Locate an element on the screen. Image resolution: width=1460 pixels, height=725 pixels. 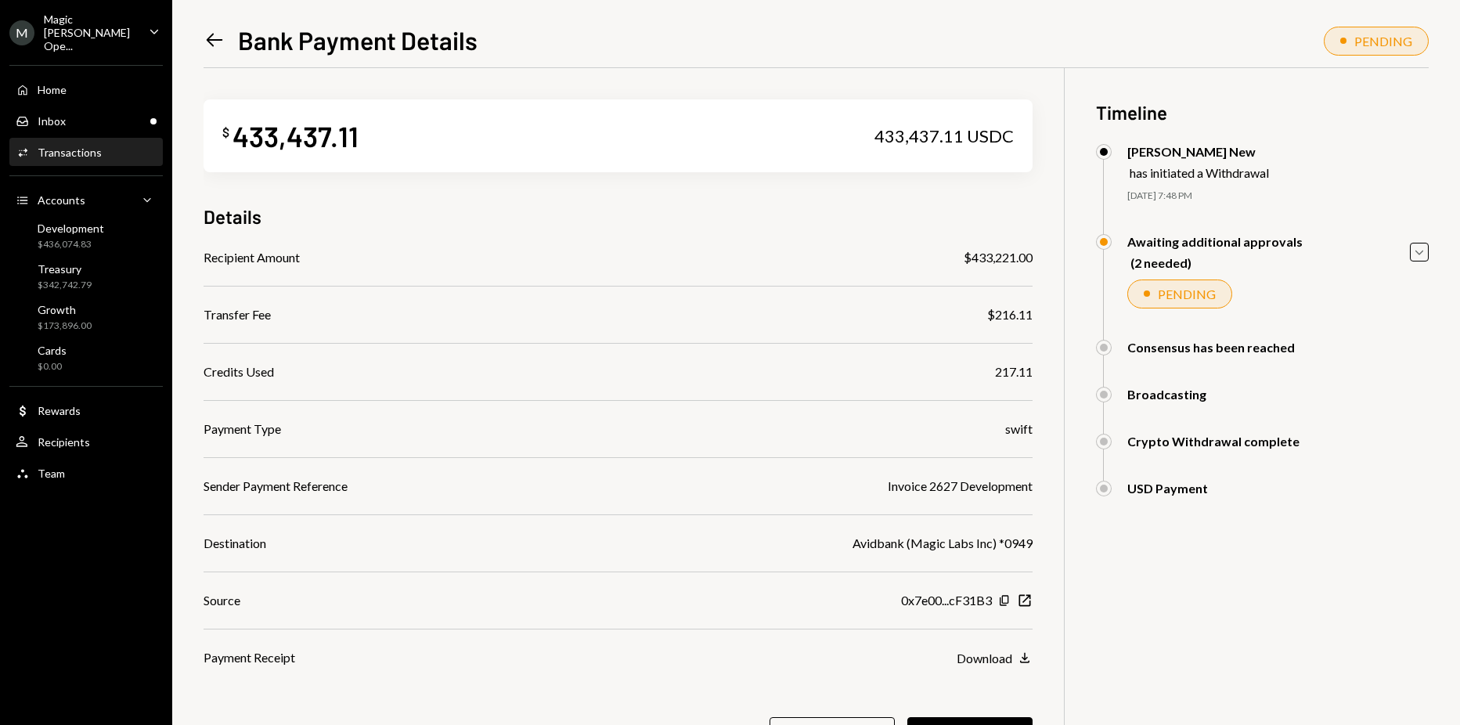
a: Cards$0.00 is located at coordinates (86, 358).